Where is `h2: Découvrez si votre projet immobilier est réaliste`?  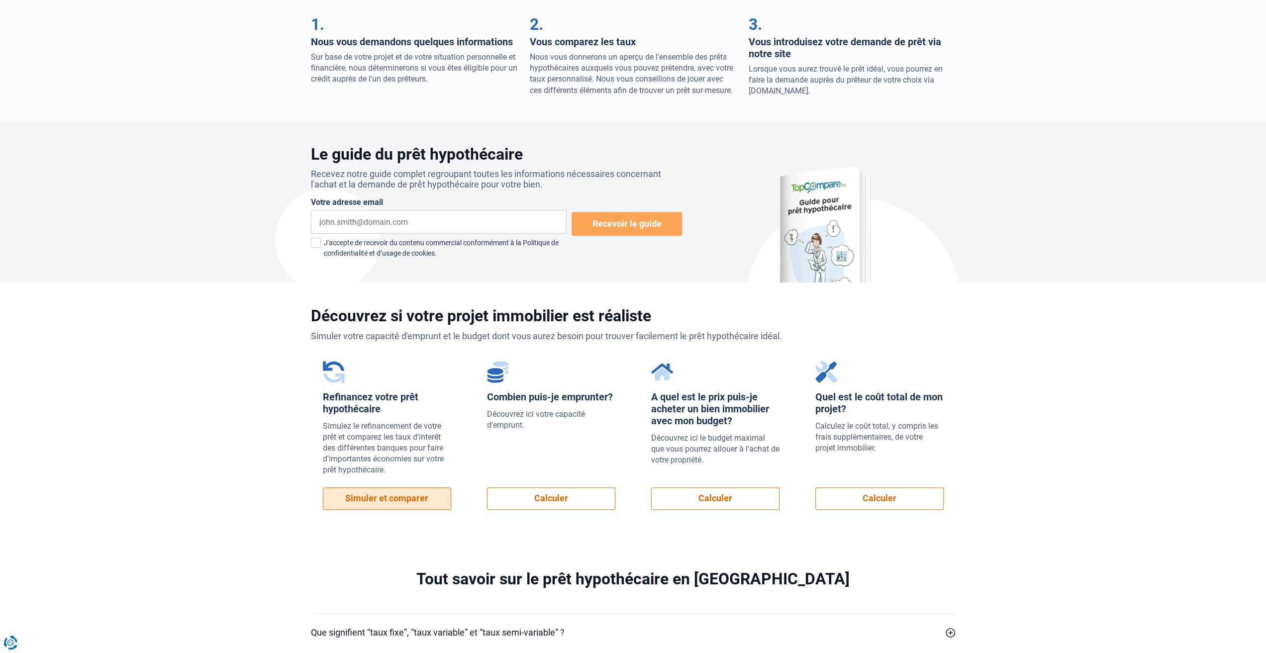
h2: Découvrez si votre projet immobilier est réaliste is located at coordinates (633, 316).